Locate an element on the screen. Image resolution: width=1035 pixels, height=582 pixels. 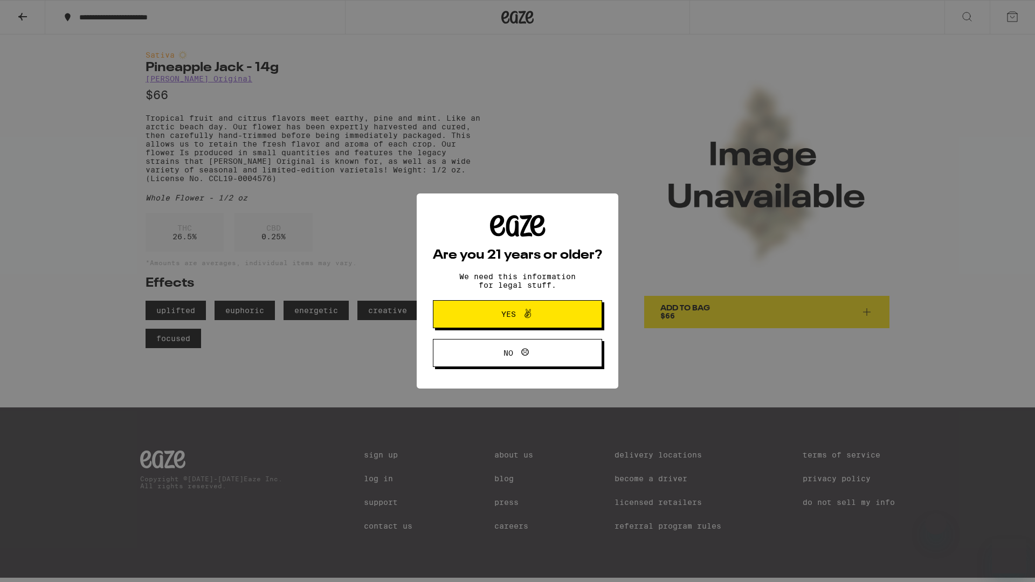
span: No is located at coordinates (509, 353).